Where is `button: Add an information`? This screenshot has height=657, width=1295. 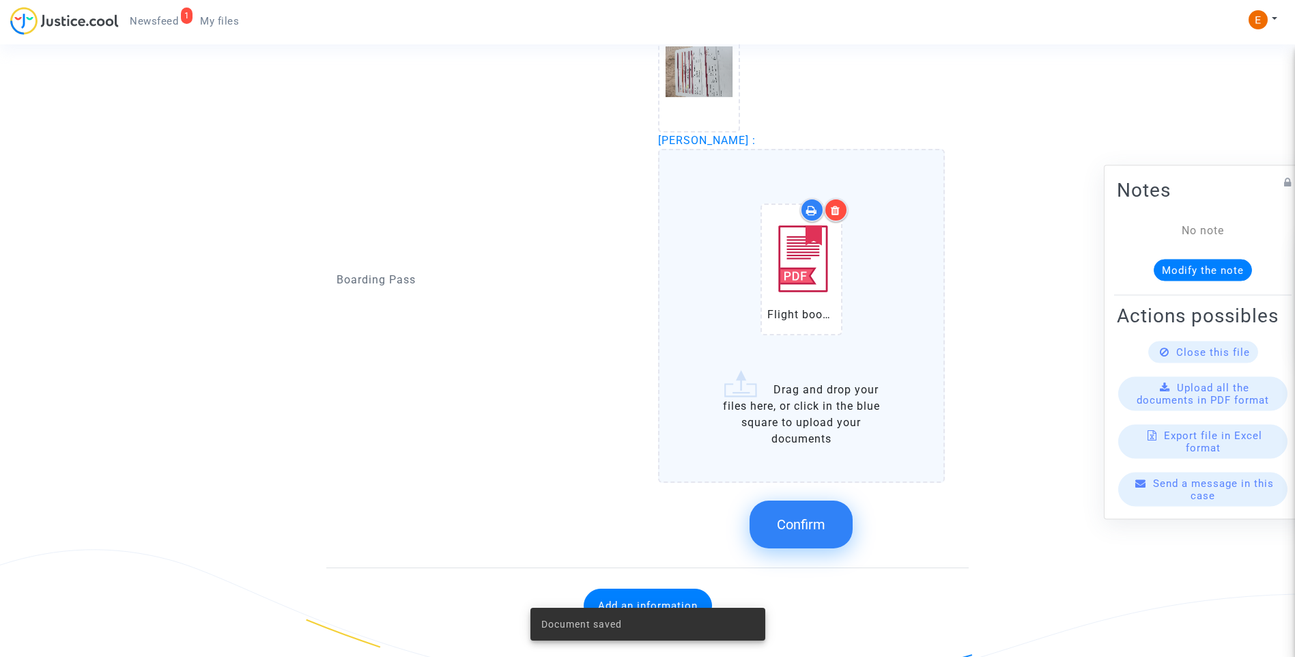 button: Add an information is located at coordinates (648, 605).